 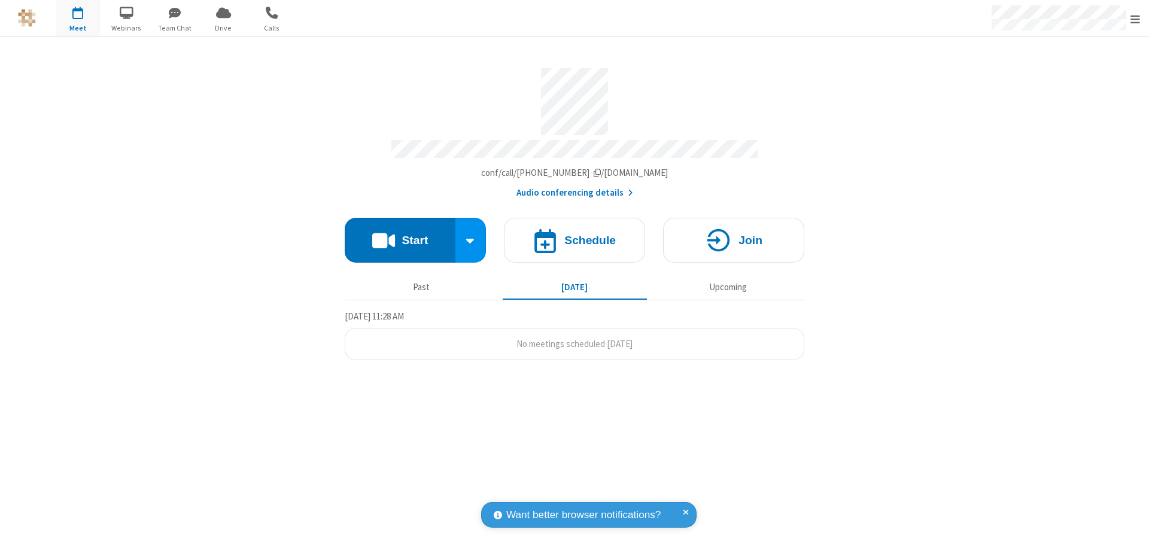 What do you see at coordinates (575, 129) in the screenshot?
I see `section: Account details` at bounding box center [575, 129].